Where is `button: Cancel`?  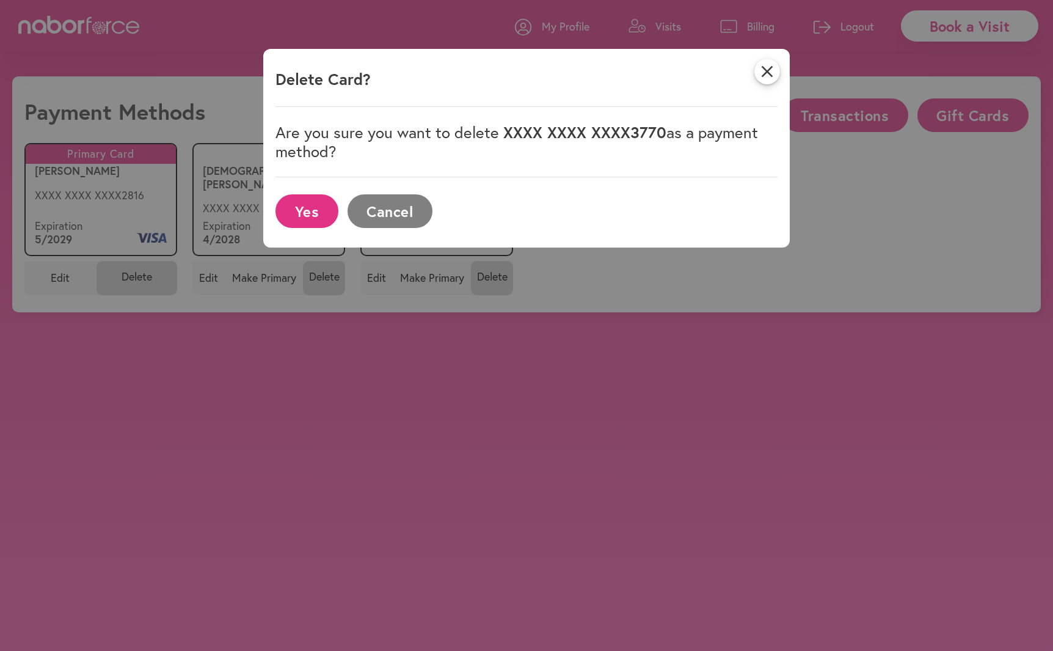
button: Cancel is located at coordinates (390, 211).